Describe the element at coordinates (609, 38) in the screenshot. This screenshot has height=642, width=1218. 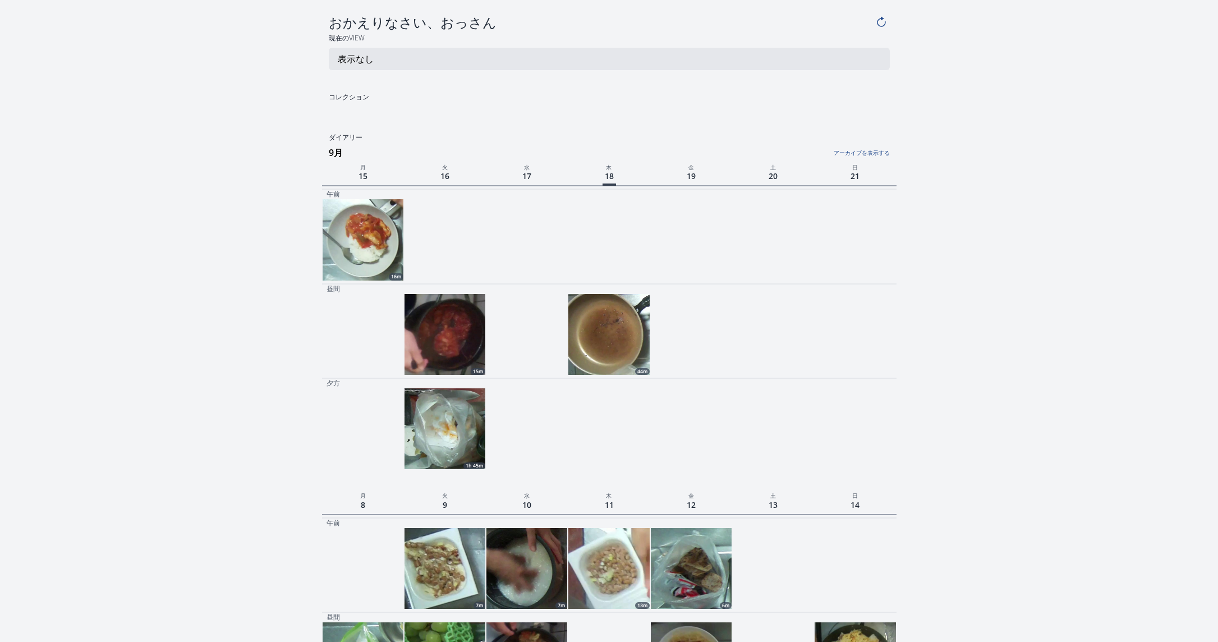
I see `h2: 現在のView` at that location.